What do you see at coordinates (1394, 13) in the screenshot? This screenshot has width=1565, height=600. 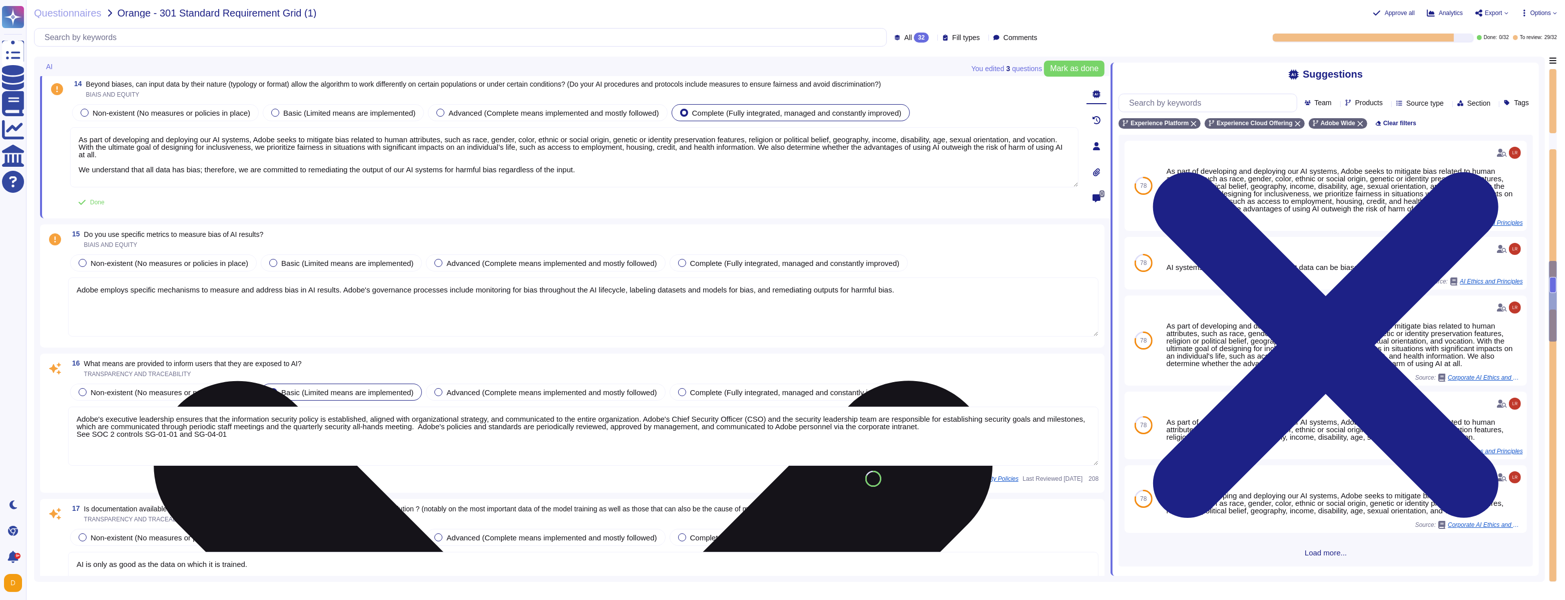 I see `button: Approve all` at bounding box center [1394, 13].